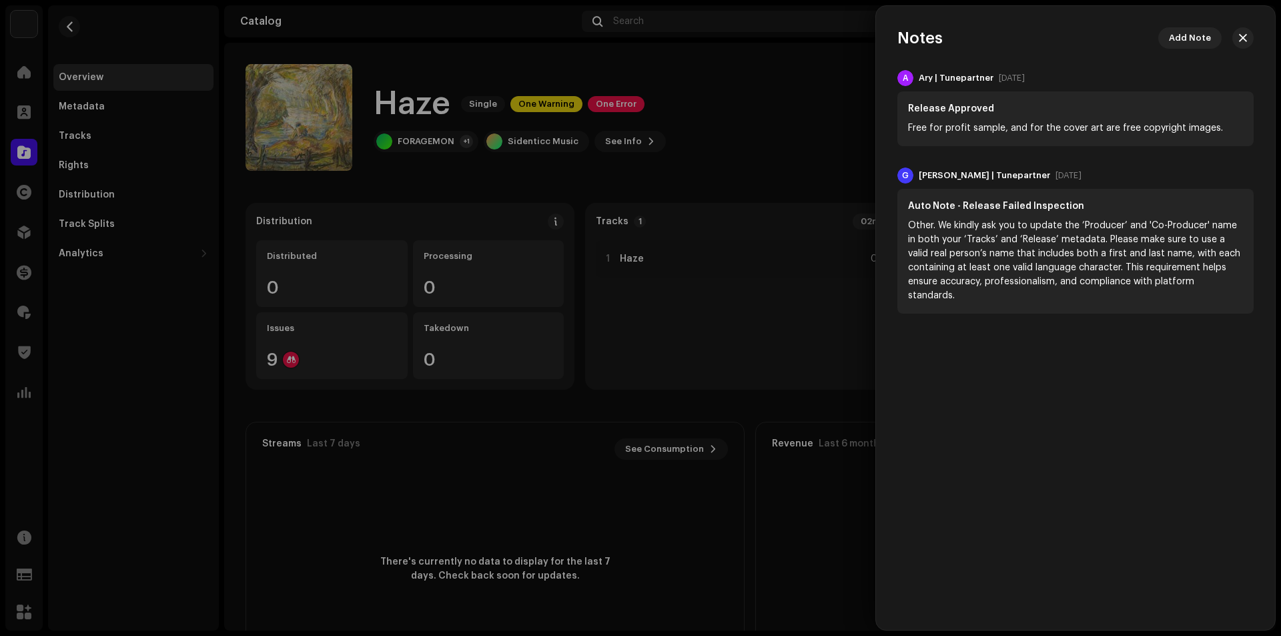  What do you see at coordinates (920, 38) in the screenshot?
I see `h3: Notes` at bounding box center [920, 38].